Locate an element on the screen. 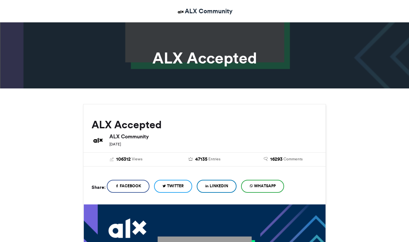 The image size is (409, 242). h5: Share: is located at coordinates (98, 187).